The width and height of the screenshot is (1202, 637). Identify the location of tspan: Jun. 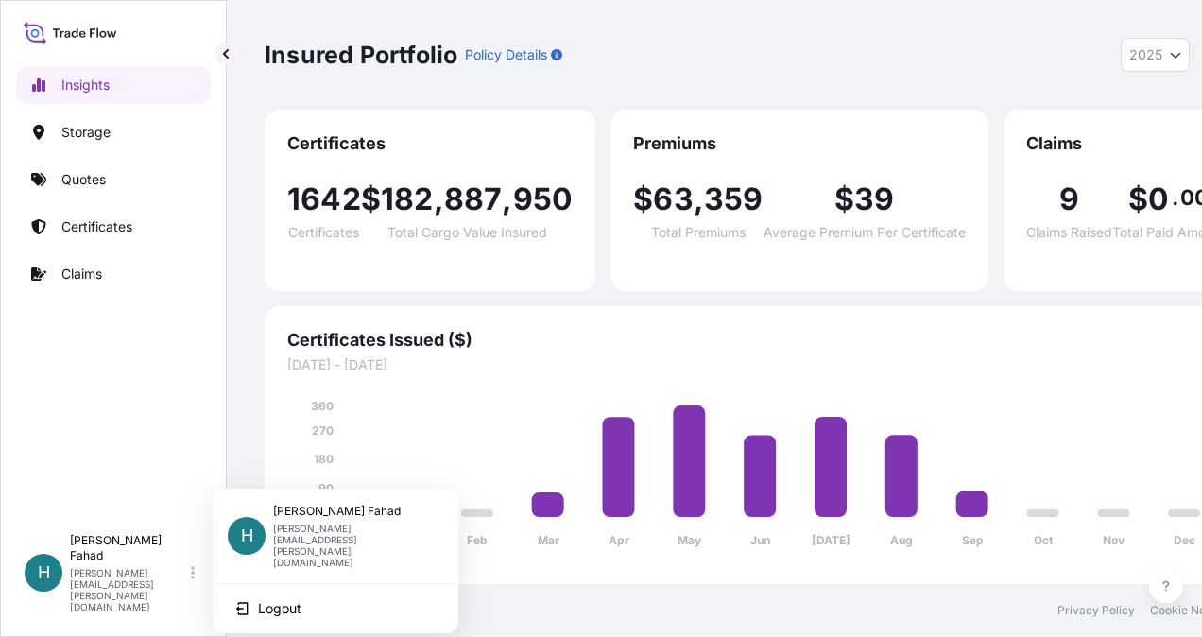
(760, 540).